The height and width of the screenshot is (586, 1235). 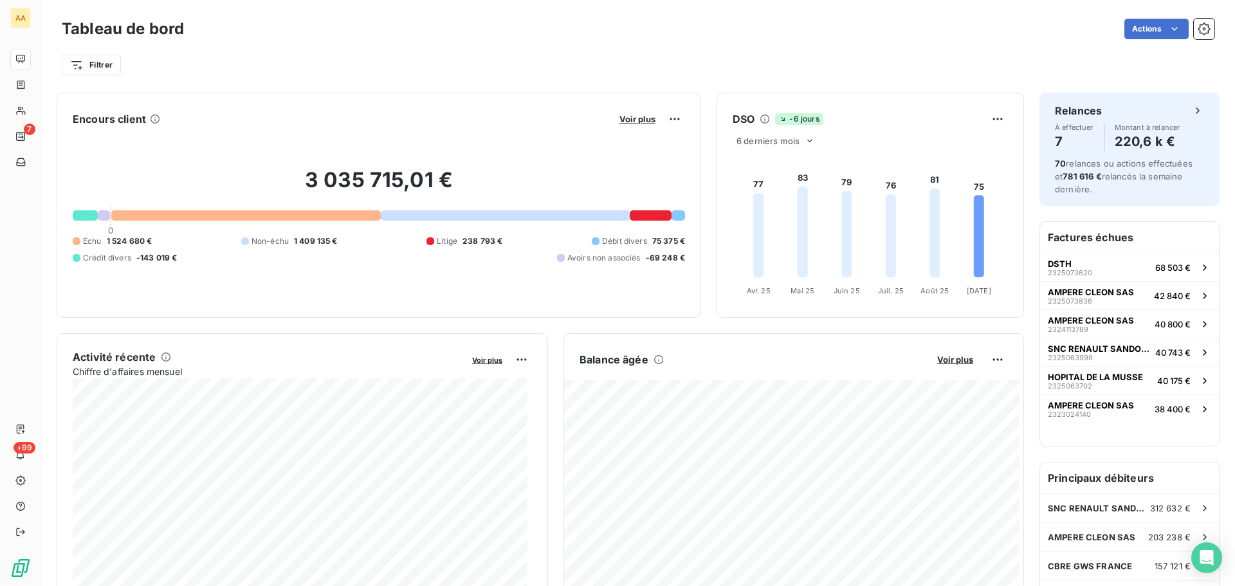 I want to click on button: AMPERE CLEON SAS232302414038 400 €, so click(x=1129, y=408).